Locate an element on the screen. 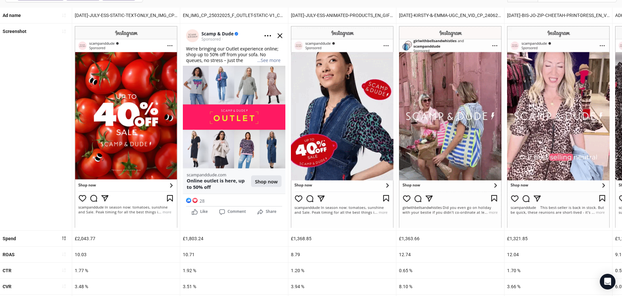  div: Open Intercom Messenger is located at coordinates (607, 282).